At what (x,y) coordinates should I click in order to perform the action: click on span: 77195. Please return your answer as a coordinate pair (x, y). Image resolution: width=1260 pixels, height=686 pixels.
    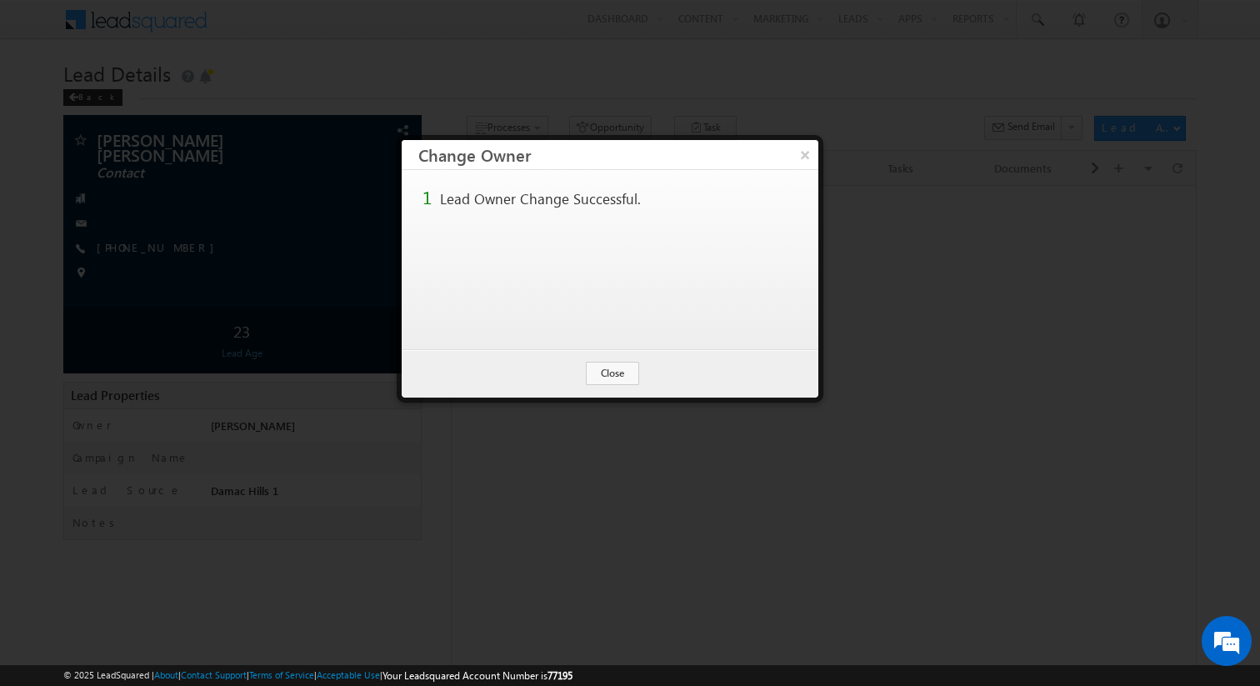
    Looking at the image, I should click on (560, 675).